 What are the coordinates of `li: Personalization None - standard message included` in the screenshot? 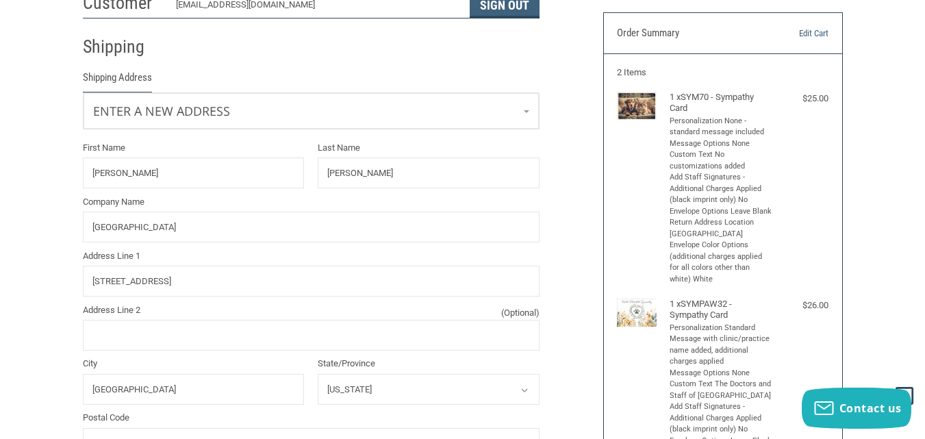 It's located at (721, 127).